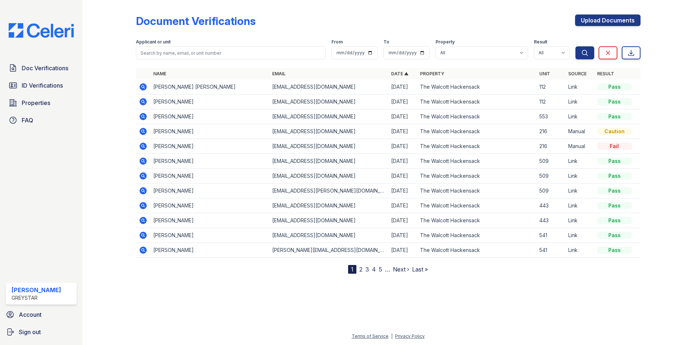 This screenshot has width=694, height=345. I want to click on a: 4, so click(374, 269).